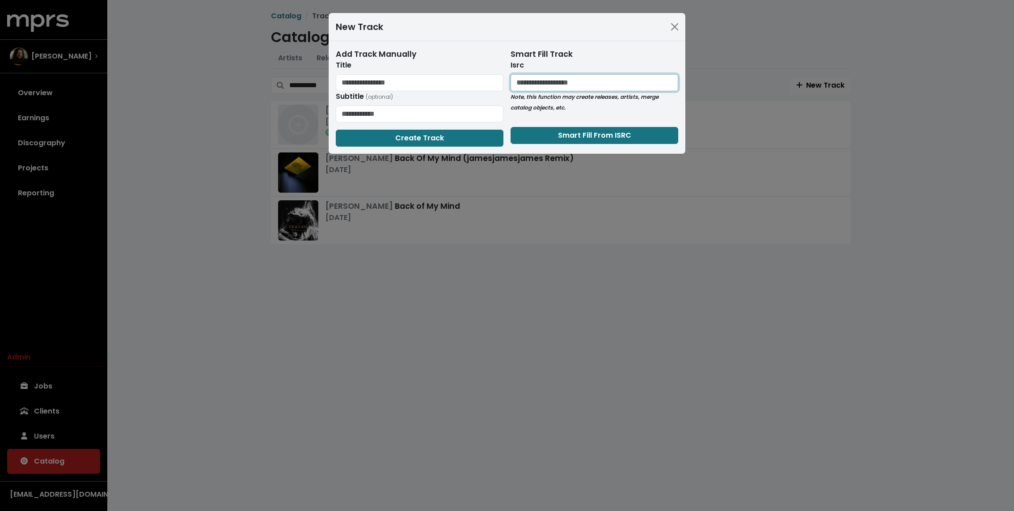 The height and width of the screenshot is (511, 1014). Describe the element at coordinates (420, 138) in the screenshot. I see `button: Create Track` at that location.